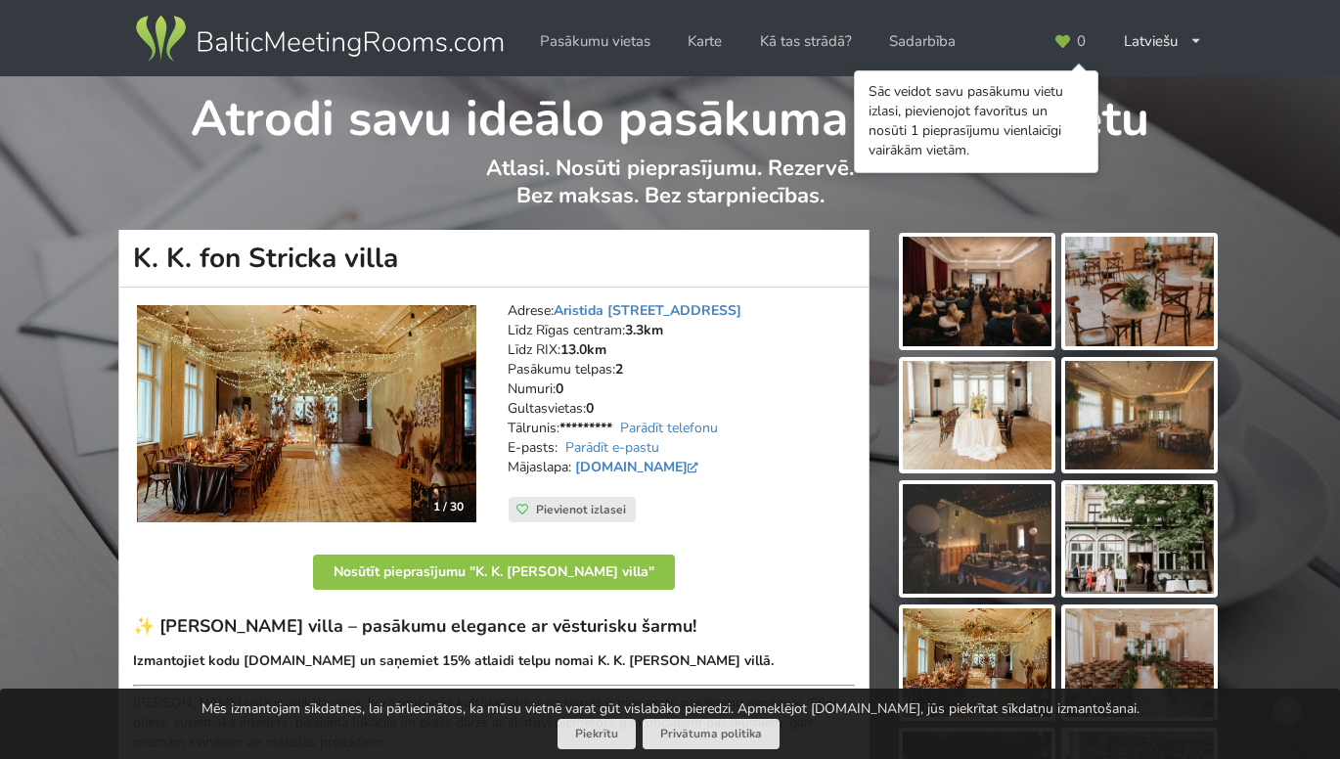 This screenshot has width=1340, height=759. I want to click on img: Baltic Meeting Rooms, so click(319, 39).